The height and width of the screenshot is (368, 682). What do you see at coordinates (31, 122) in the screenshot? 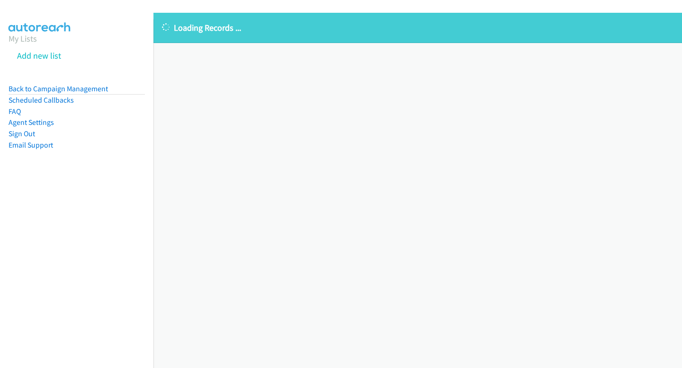
I see `a: Agent Settings` at bounding box center [31, 122].